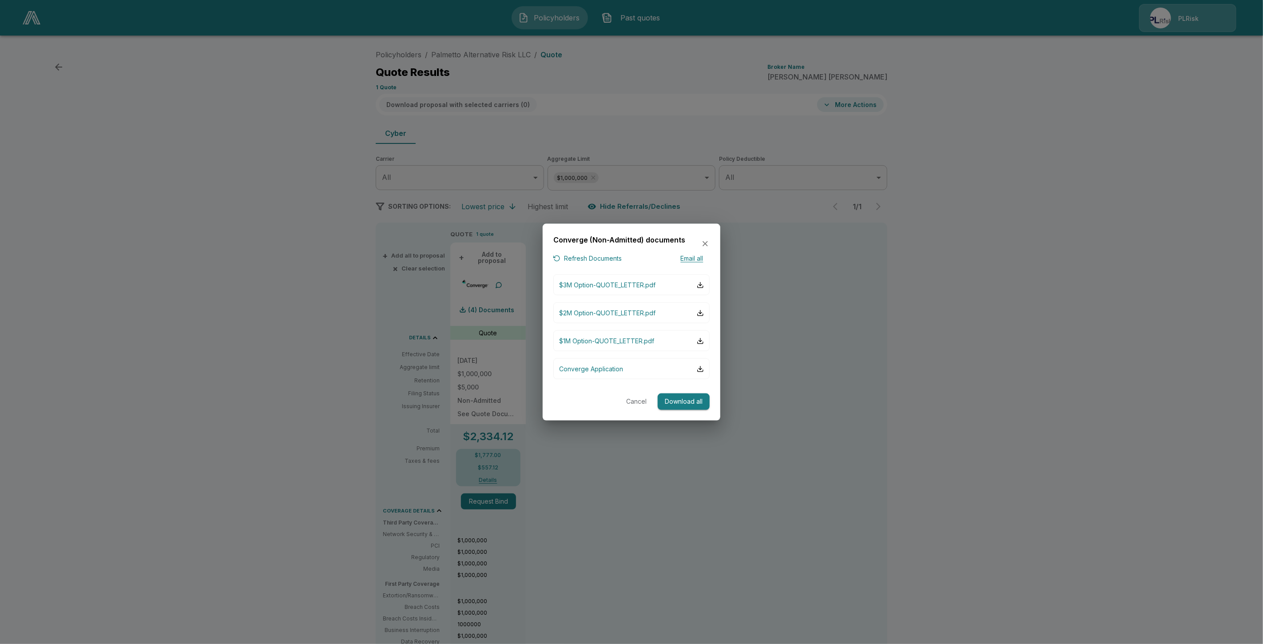 This screenshot has height=644, width=1263. Describe the element at coordinates (607, 341) in the screenshot. I see `p: $1M Option-QUOTE_LETTER.pdf` at that location.